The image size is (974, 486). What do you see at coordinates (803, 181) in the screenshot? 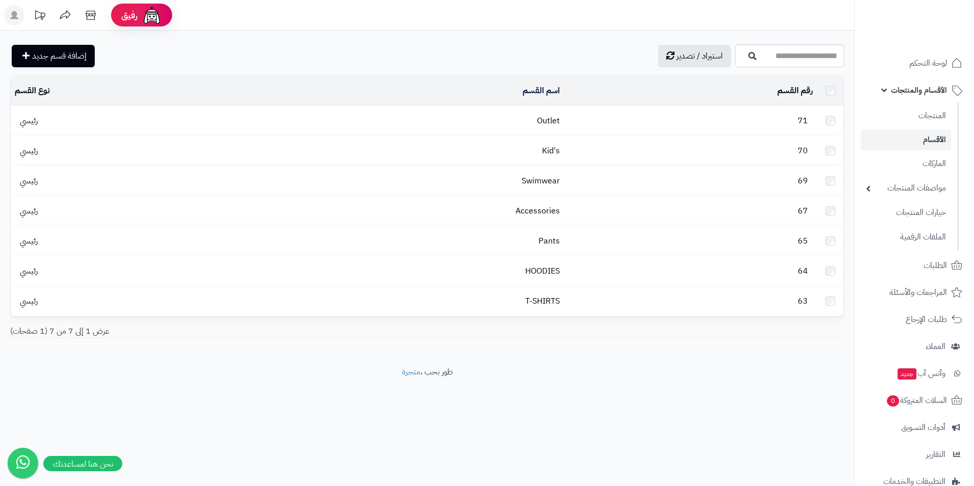
I see `span: 69` at bounding box center [803, 181].